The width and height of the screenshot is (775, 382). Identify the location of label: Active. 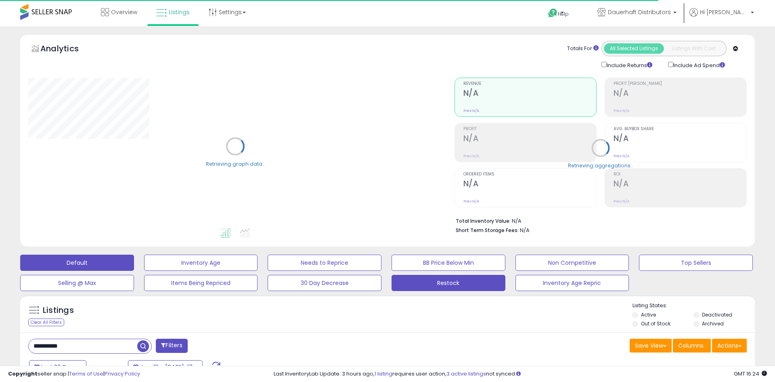
(649, 314).